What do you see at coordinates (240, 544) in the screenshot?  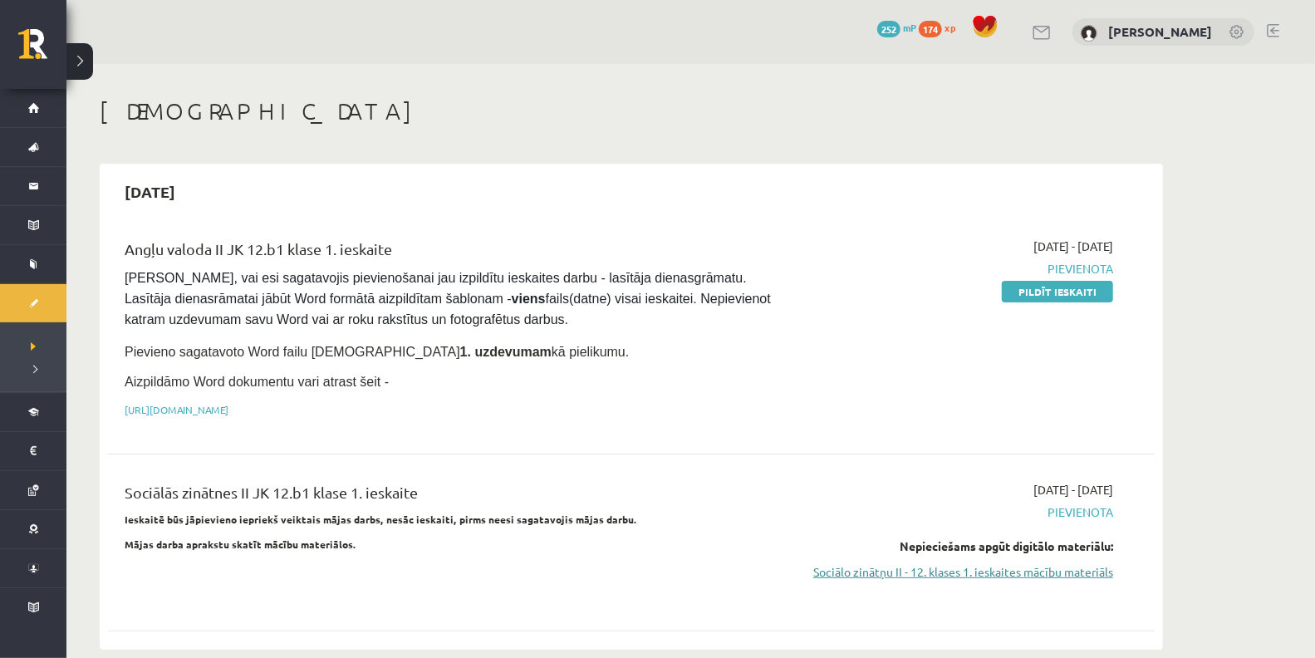 I see `strong: Mājas darba aprakstu skatīt mācību materiālos.` at bounding box center [240, 544].